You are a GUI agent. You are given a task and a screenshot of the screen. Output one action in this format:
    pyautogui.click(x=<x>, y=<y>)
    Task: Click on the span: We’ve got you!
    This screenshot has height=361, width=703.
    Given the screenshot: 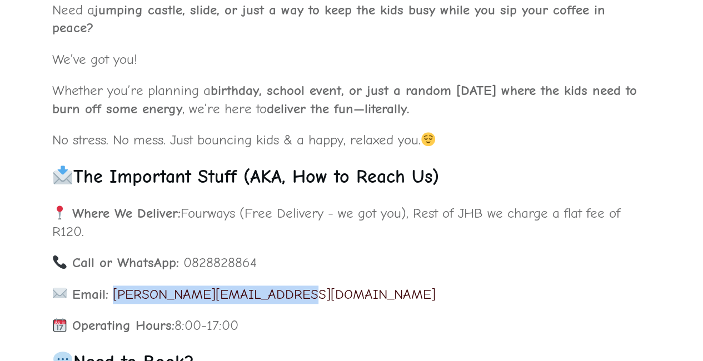 What is the action you would take?
    pyautogui.click(x=94, y=59)
    